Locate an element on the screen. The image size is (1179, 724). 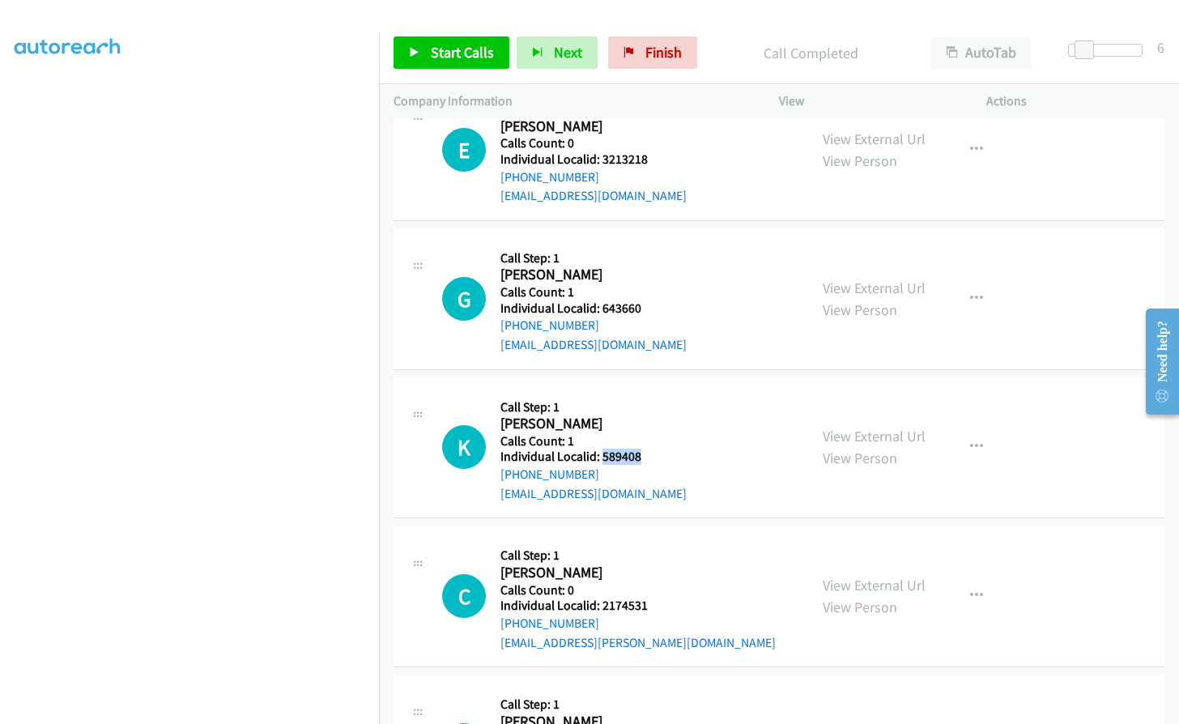
p: Call Completed is located at coordinates (811, 53).